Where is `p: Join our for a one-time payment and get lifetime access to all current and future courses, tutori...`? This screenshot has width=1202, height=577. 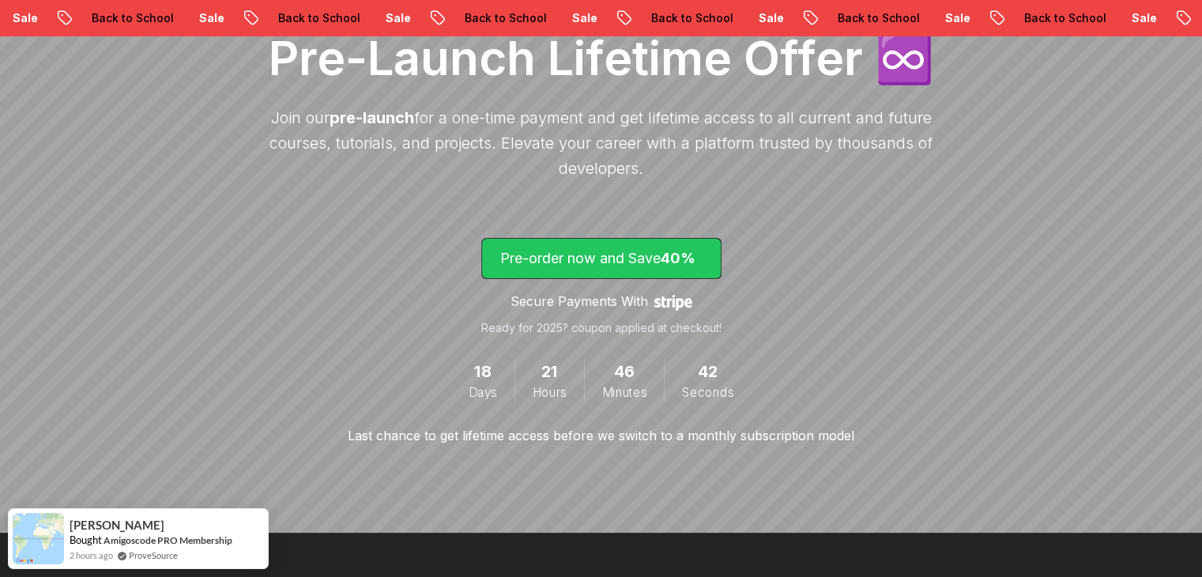
p: Join our for a one-time payment and get lifetime access to all current and future courses, tutori... is located at coordinates (601, 143).